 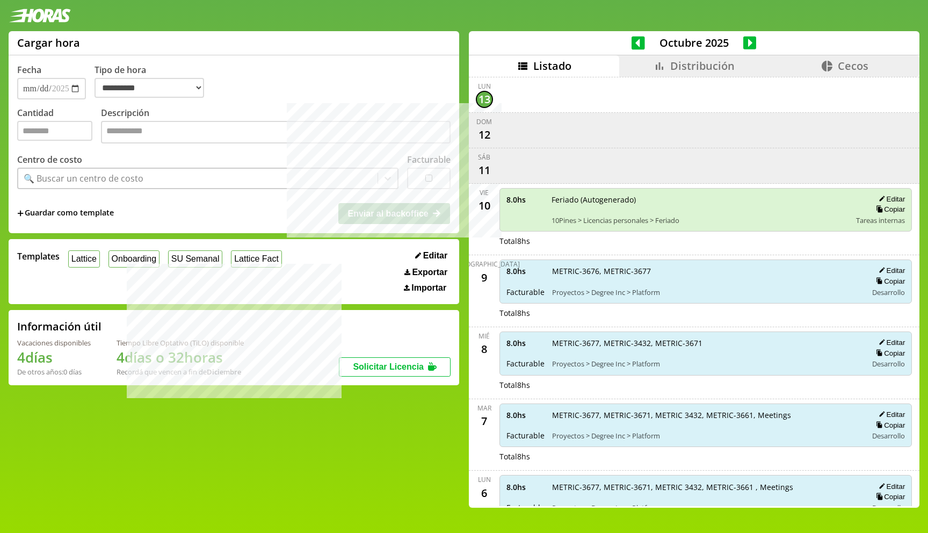 What do you see at coordinates (694, 42) in the screenshot?
I see `span: Octubre 2025` at bounding box center [694, 42].